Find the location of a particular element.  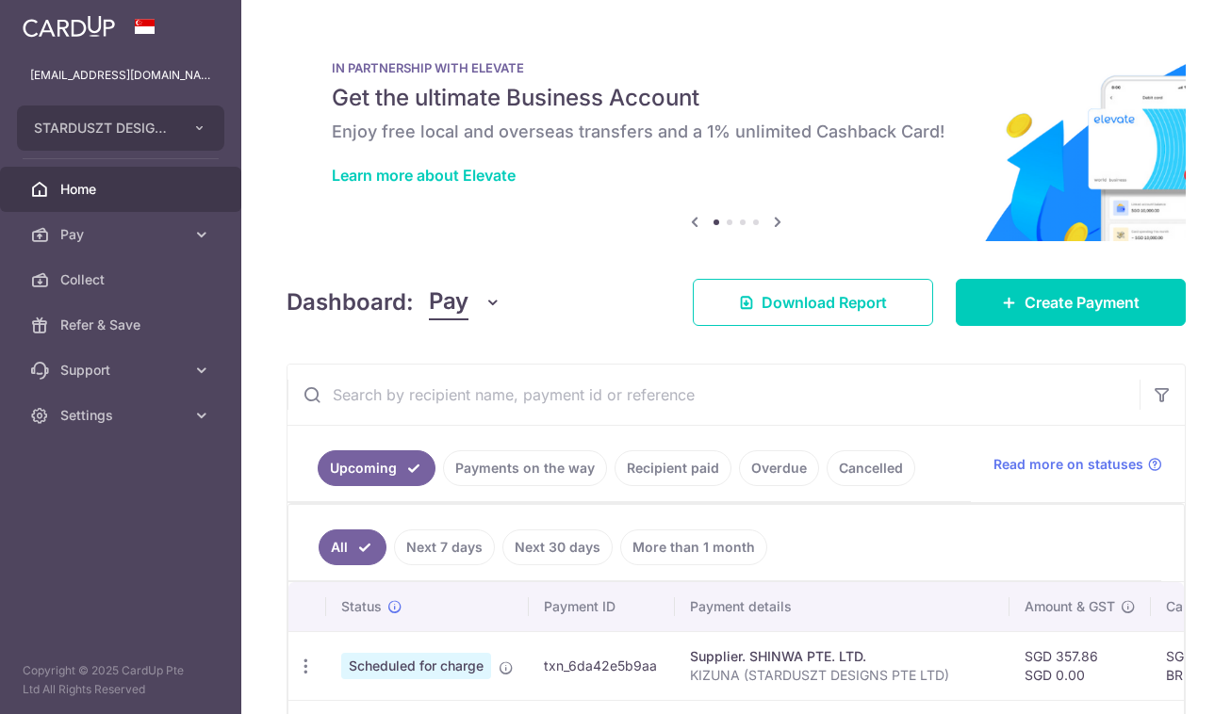

input: Search by recipient name, payment id or reference is located at coordinates (714, 395).